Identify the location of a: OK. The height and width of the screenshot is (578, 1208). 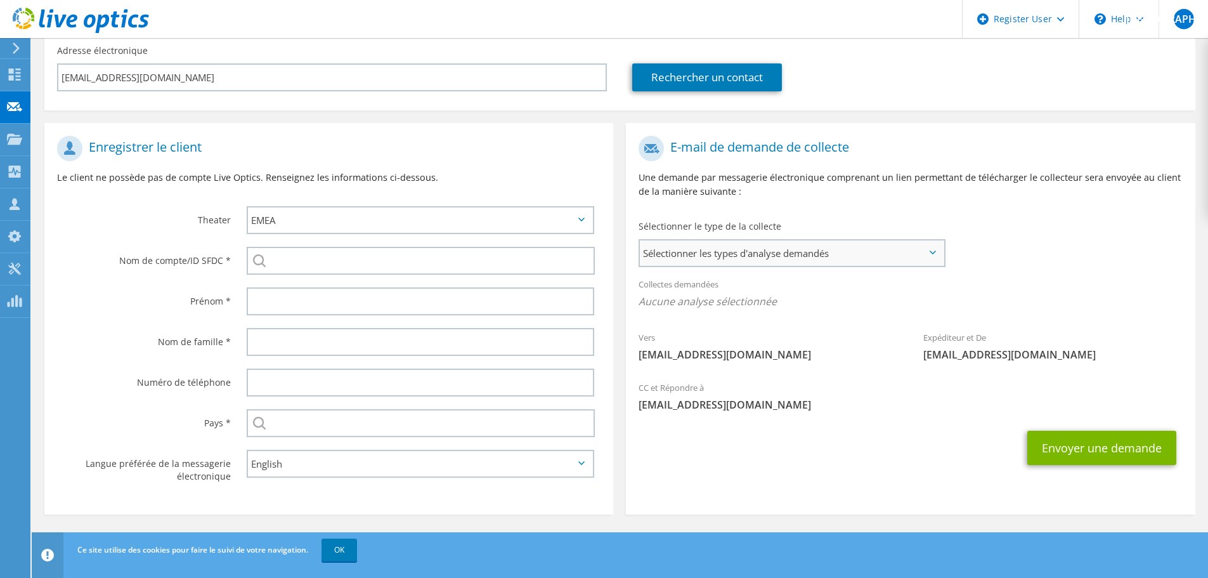
(339, 550).